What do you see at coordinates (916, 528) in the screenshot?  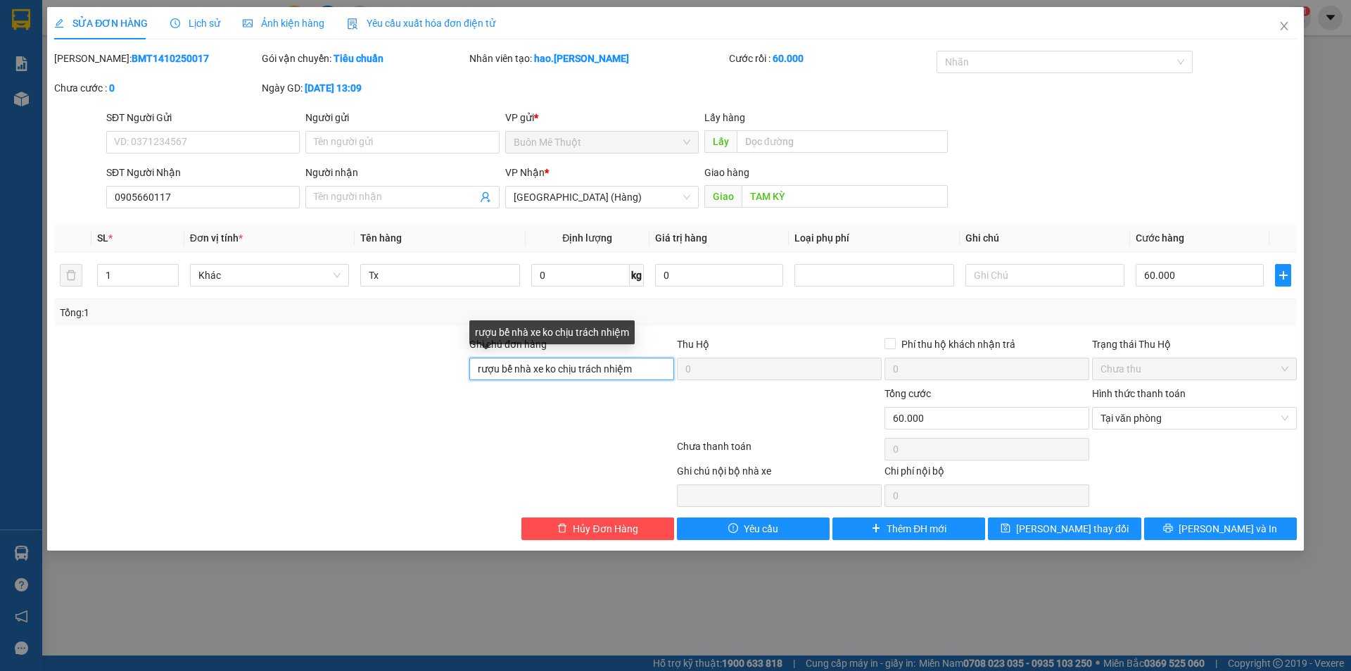 I see `span: Thêm ĐH mới` at bounding box center [916, 528].